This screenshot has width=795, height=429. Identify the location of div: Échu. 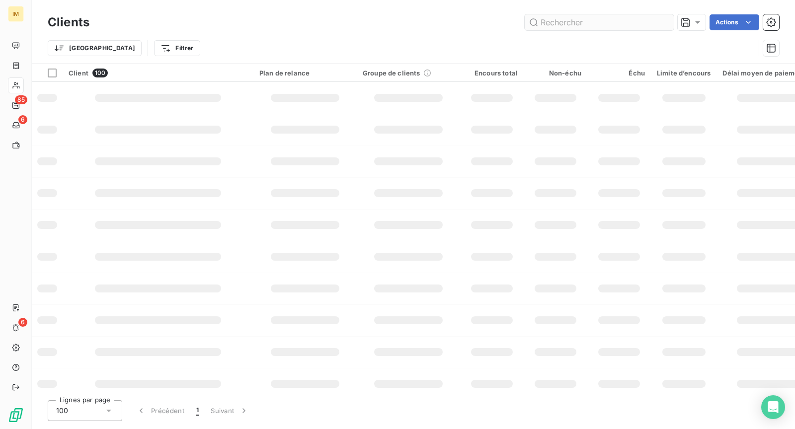
(619, 73).